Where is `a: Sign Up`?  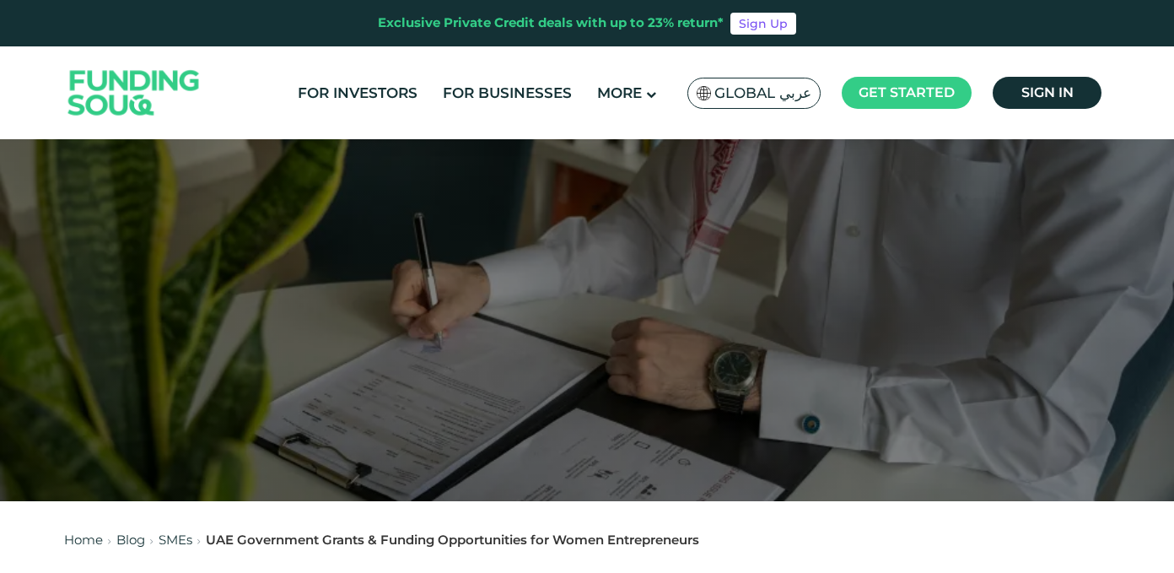 a: Sign Up is located at coordinates (763, 24).